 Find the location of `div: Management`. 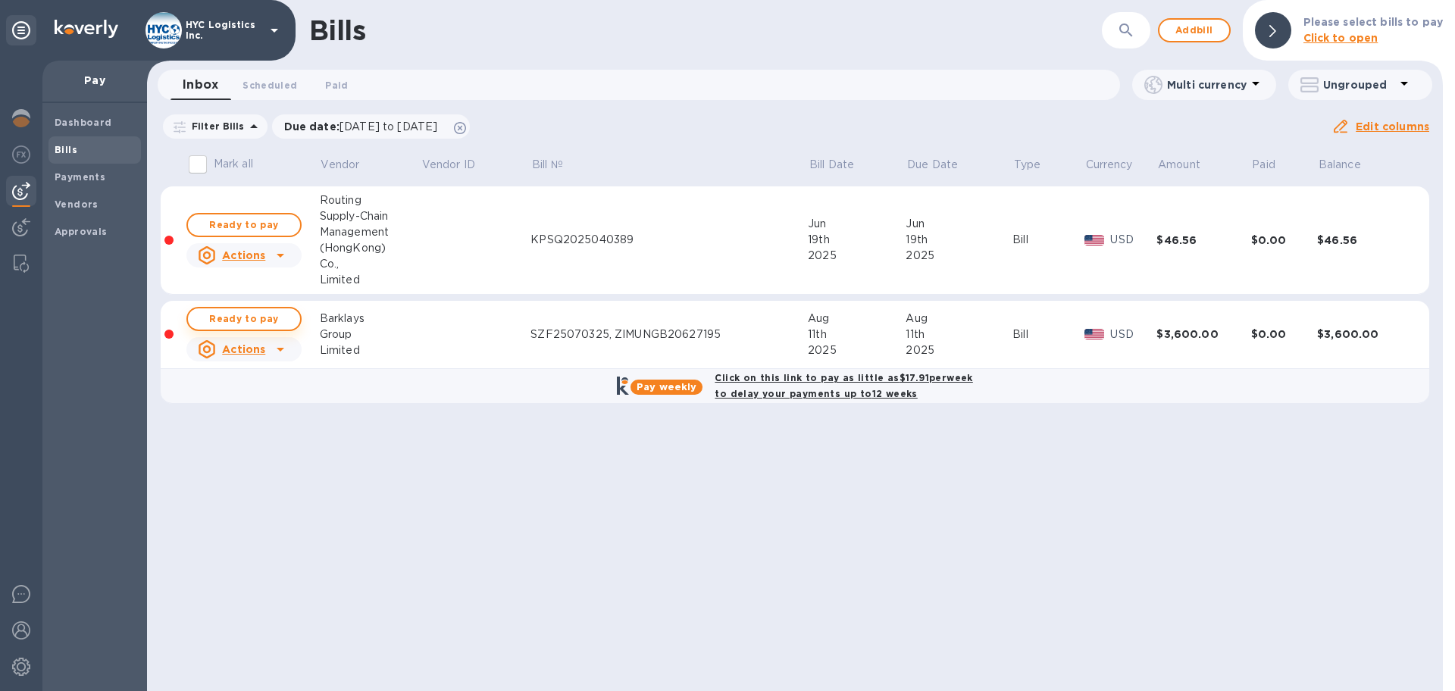

div: Management is located at coordinates (370, 232).